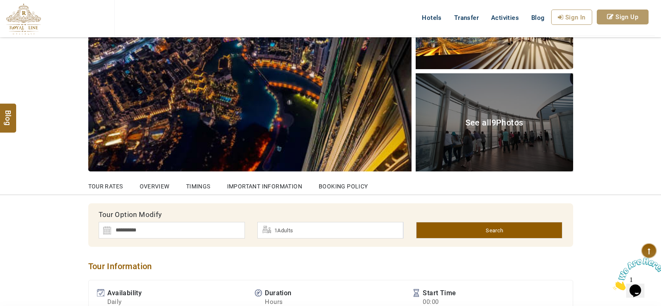 This screenshot has width=661, height=306. I want to click on div: Tour Option Modify, so click(331, 215).